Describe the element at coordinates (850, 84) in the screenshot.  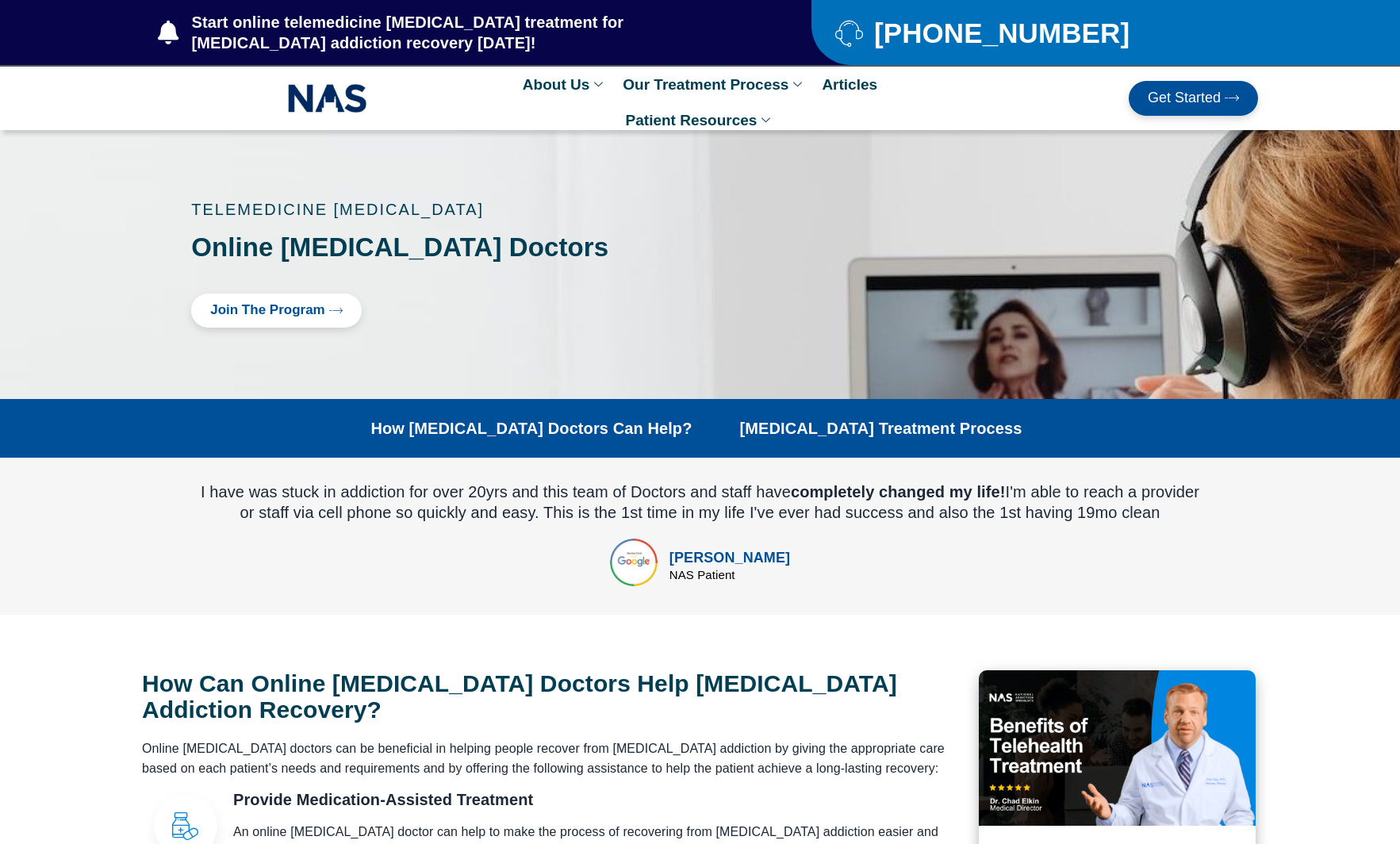
I see `a: Articles` at that location.